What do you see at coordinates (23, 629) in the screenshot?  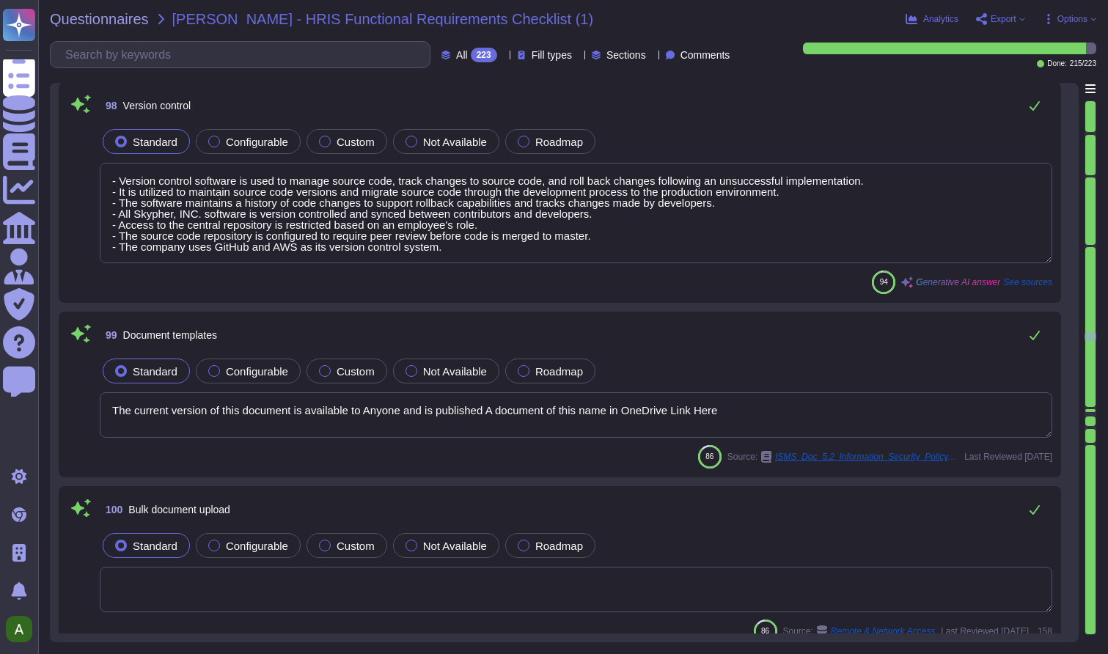 I see `button: user` at bounding box center [23, 629].